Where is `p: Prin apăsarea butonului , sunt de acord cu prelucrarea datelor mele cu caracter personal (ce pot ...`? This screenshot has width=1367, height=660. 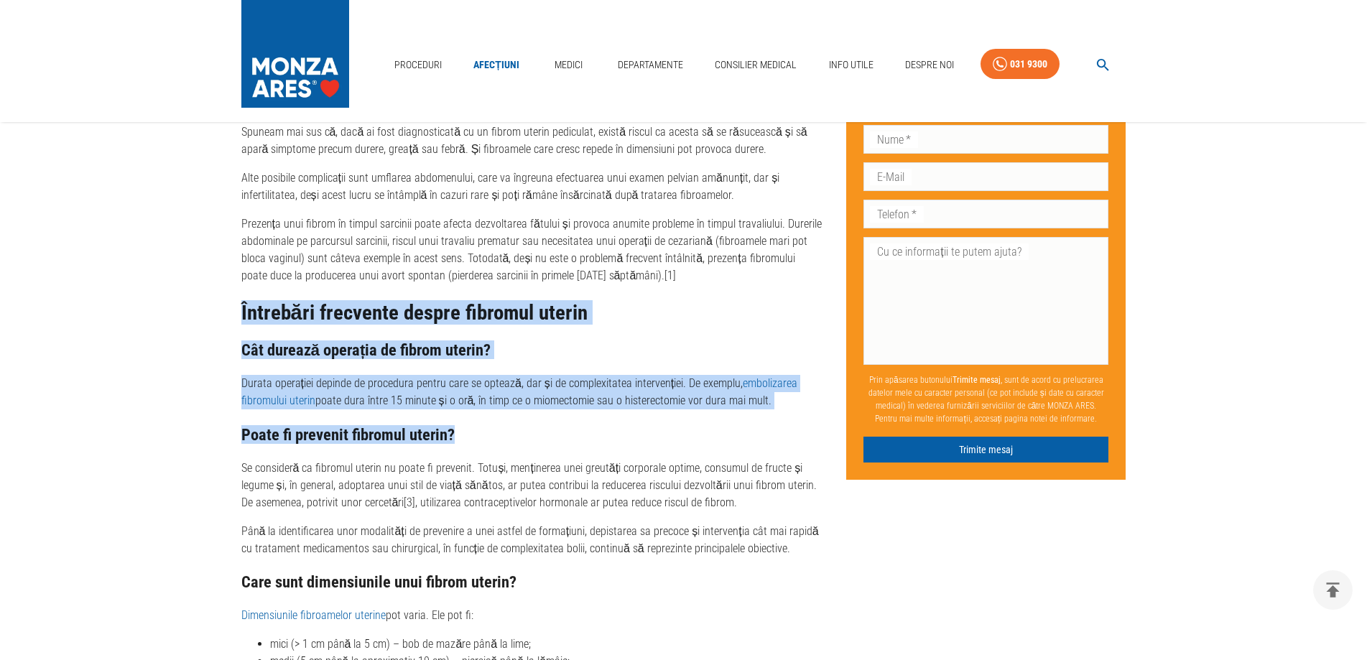 p: Prin apăsarea butonului , sunt de acord cu prelucrarea datelor mele cu caracter personal (ce pot ... is located at coordinates (986, 399).